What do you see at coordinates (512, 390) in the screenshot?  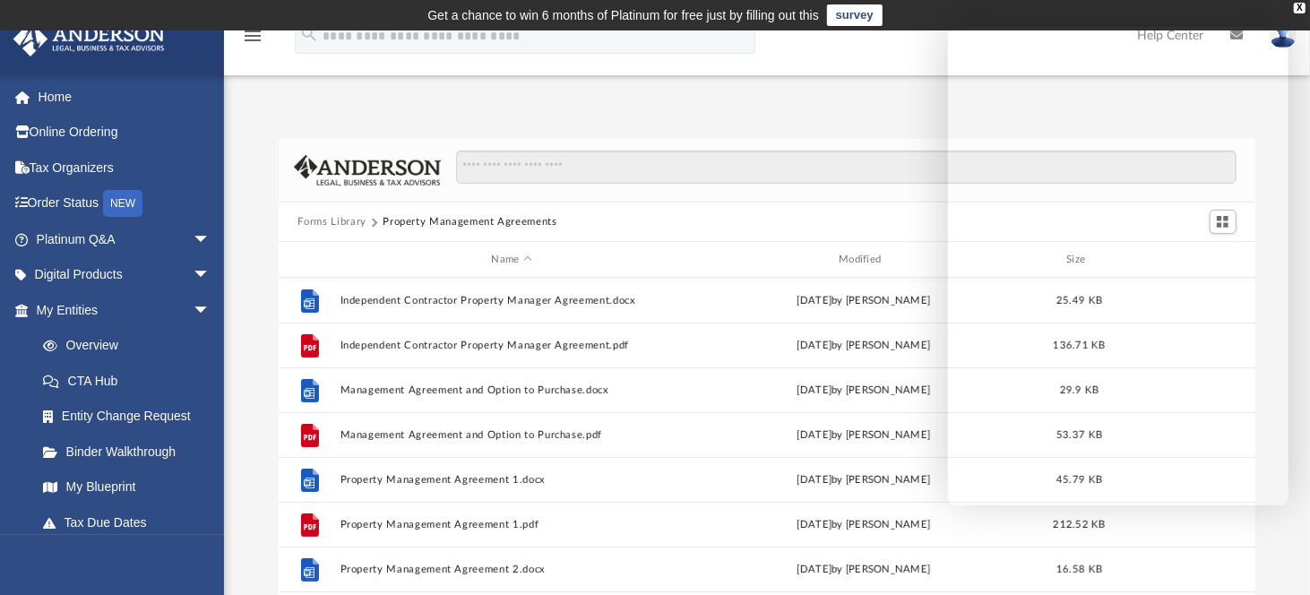 I see `button: Management Agreement and Option to Purchase.docx` at bounding box center [512, 390].